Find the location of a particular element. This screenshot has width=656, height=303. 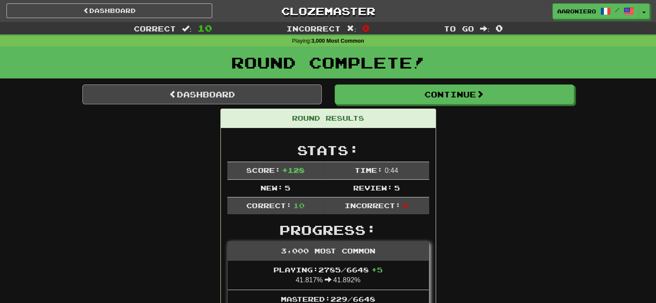

span: Correct is located at coordinates (155, 28).